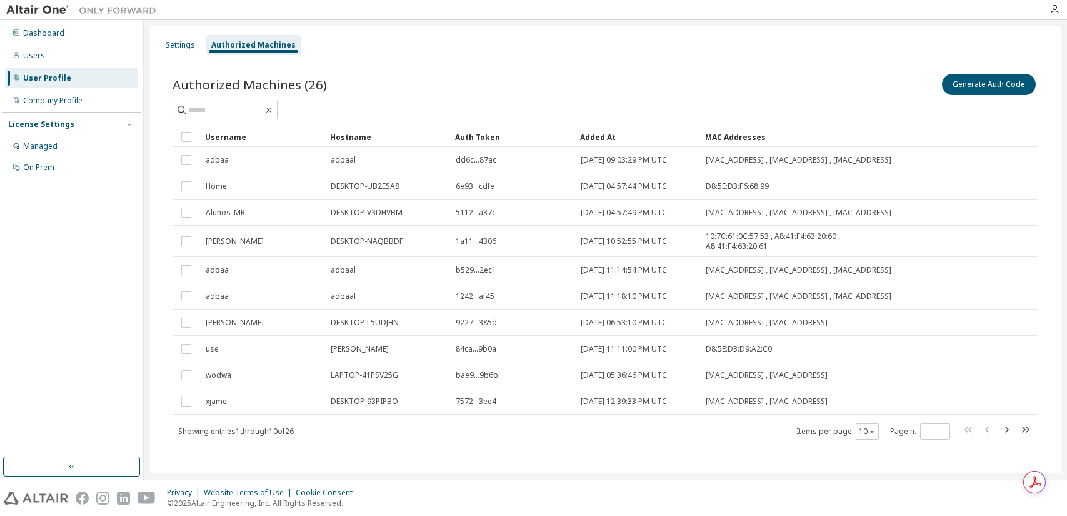  I want to click on span: DESKTOP-93PIPBO, so click(364, 401).